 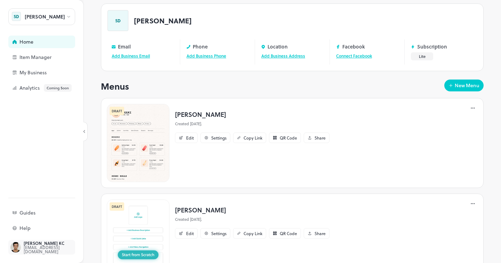 I want to click on div: Coming Soon, so click(x=58, y=88).